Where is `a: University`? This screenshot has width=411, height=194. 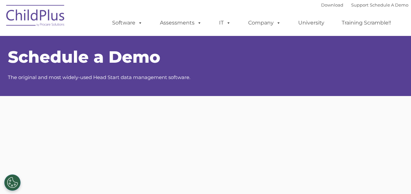 a: University is located at coordinates (311, 23).